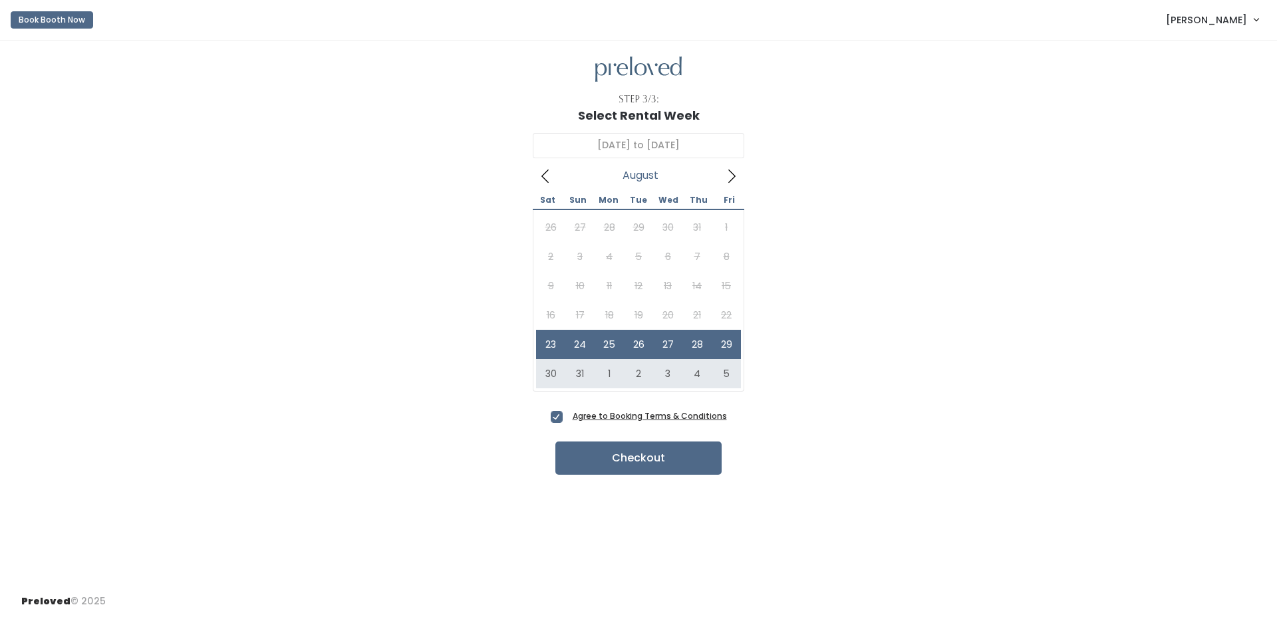 This screenshot has height=619, width=1277. Describe the element at coordinates (697, 344) in the screenshot. I see `span: August 28, 2025` at that location.